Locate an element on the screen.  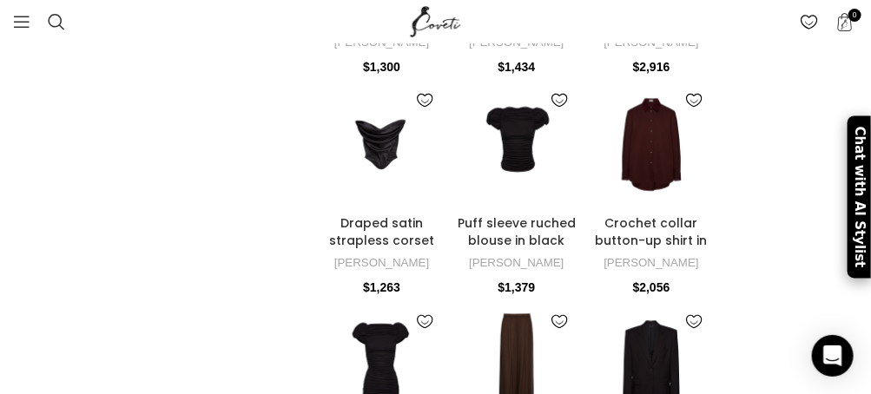
bdi: 1,263 is located at coordinates (381, 288).